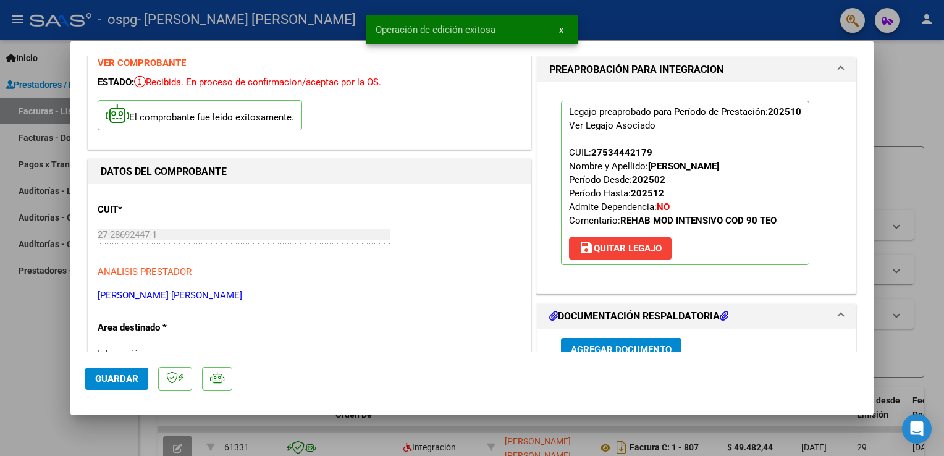  I want to click on strong: DATOS DEL COMPROBANTE, so click(164, 171).